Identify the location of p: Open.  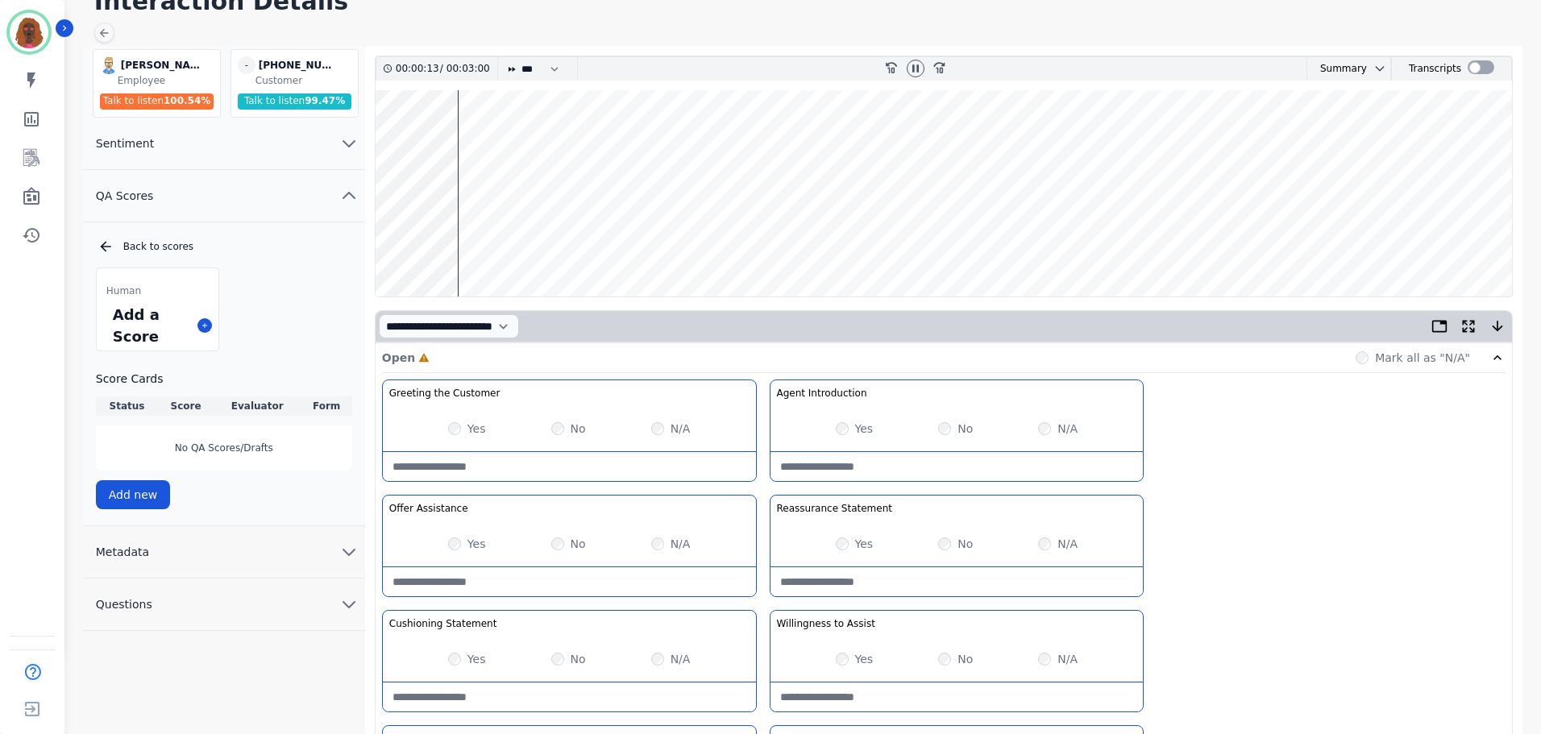
(398, 358).